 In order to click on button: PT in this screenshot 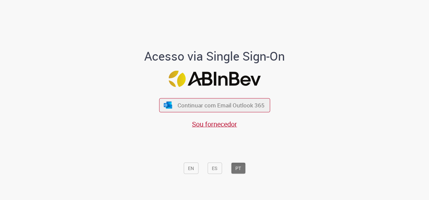, I will do `click(238, 168)`.